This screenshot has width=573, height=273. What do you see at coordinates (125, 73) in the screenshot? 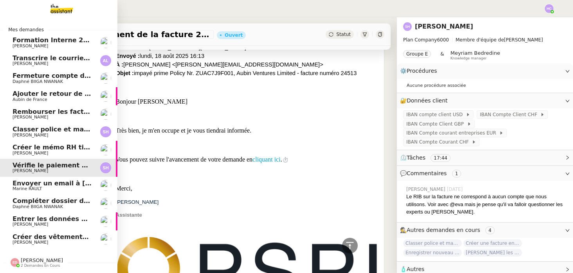
I see `span: Objet :` at bounding box center [125, 73].